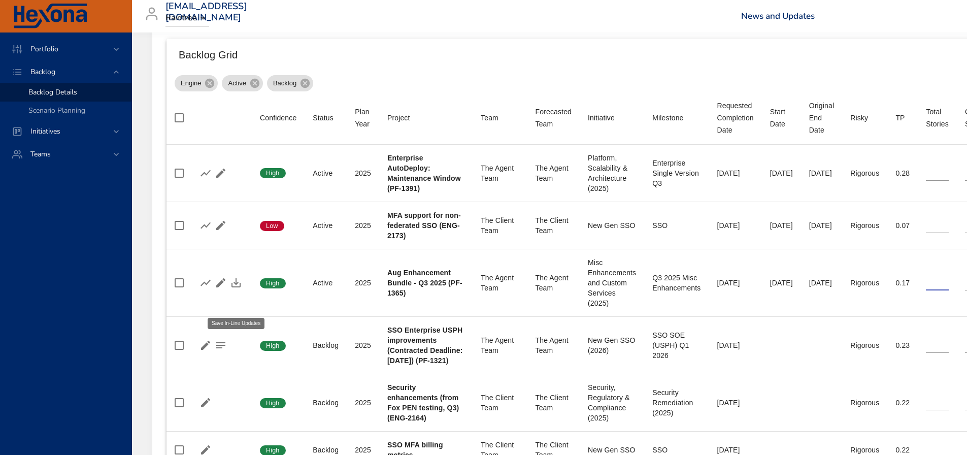 This screenshot has height=455, width=967. What do you see at coordinates (323, 118) in the screenshot?
I see `div: Status` at bounding box center [323, 118].